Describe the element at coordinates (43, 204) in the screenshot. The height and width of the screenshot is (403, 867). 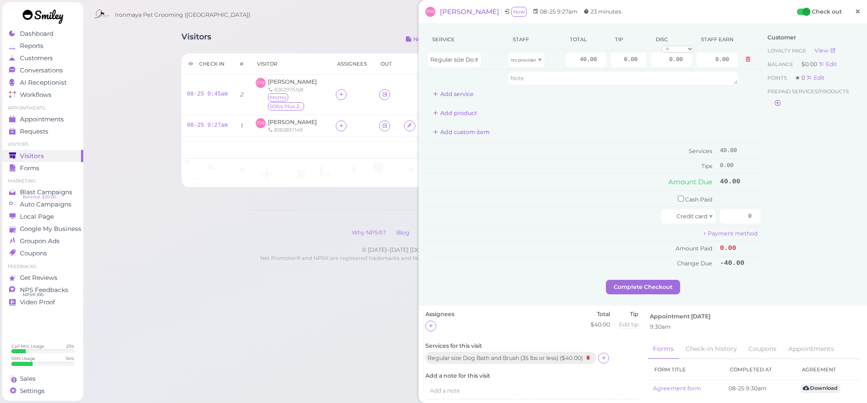
I see `a: Auto Campaigns` at that location.